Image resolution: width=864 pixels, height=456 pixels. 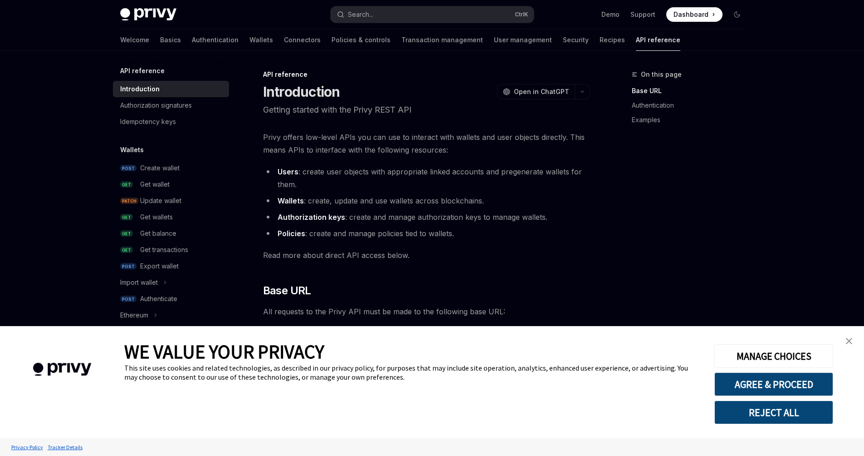 I want to click on img: dark logo, so click(x=148, y=15).